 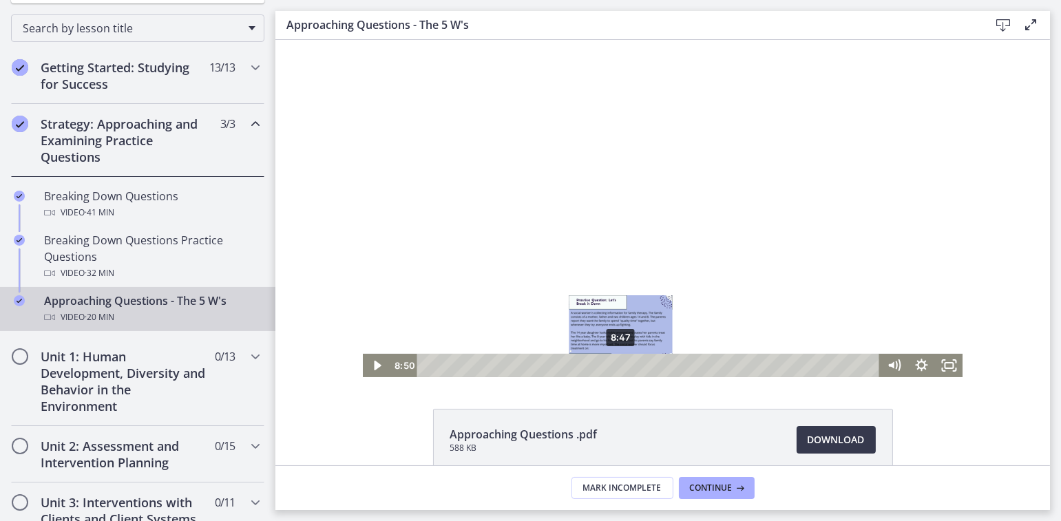 I want to click on div: Approaching Questions - The 5 W's, so click(x=152, y=309).